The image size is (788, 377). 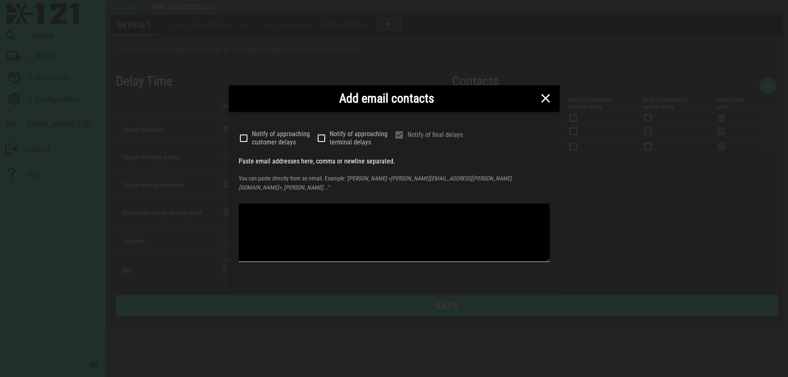 What do you see at coordinates (362, 138) in the screenshot?
I see `label: Notify of approaching terminal delays` at bounding box center [362, 138].